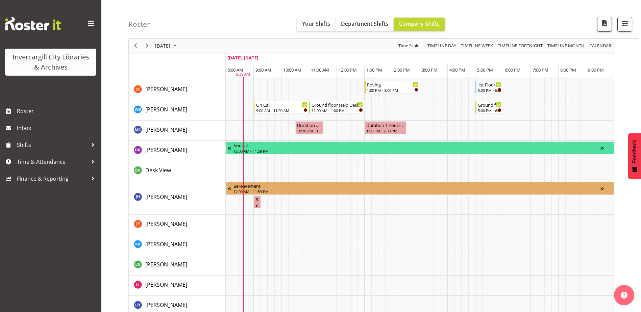  I want to click on td: Debra Robinson resource, so click(177, 151).